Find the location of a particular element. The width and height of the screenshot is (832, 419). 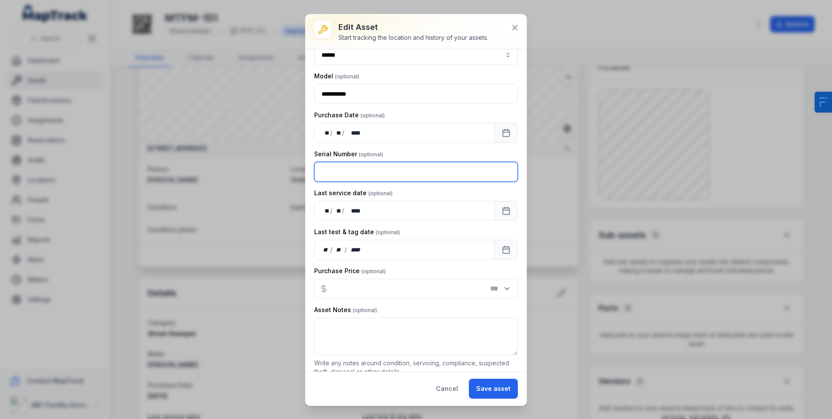

label: Last test & tag date is located at coordinates (357, 232).